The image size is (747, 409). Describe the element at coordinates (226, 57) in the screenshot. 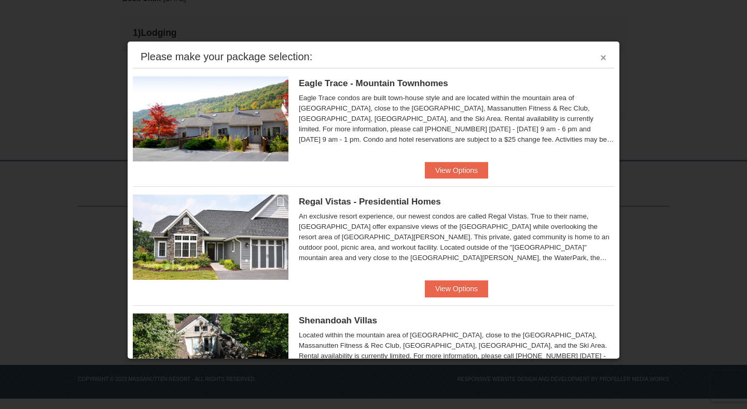

I see `div: Please make your package selection:` at that location.